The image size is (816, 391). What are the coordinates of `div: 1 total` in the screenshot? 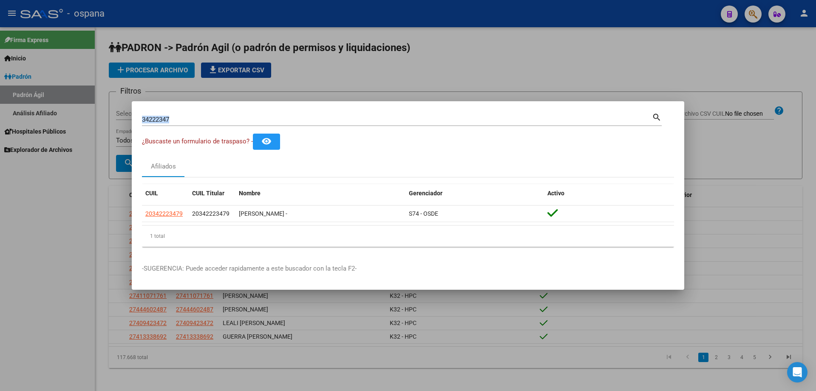 It's located at (408, 236).